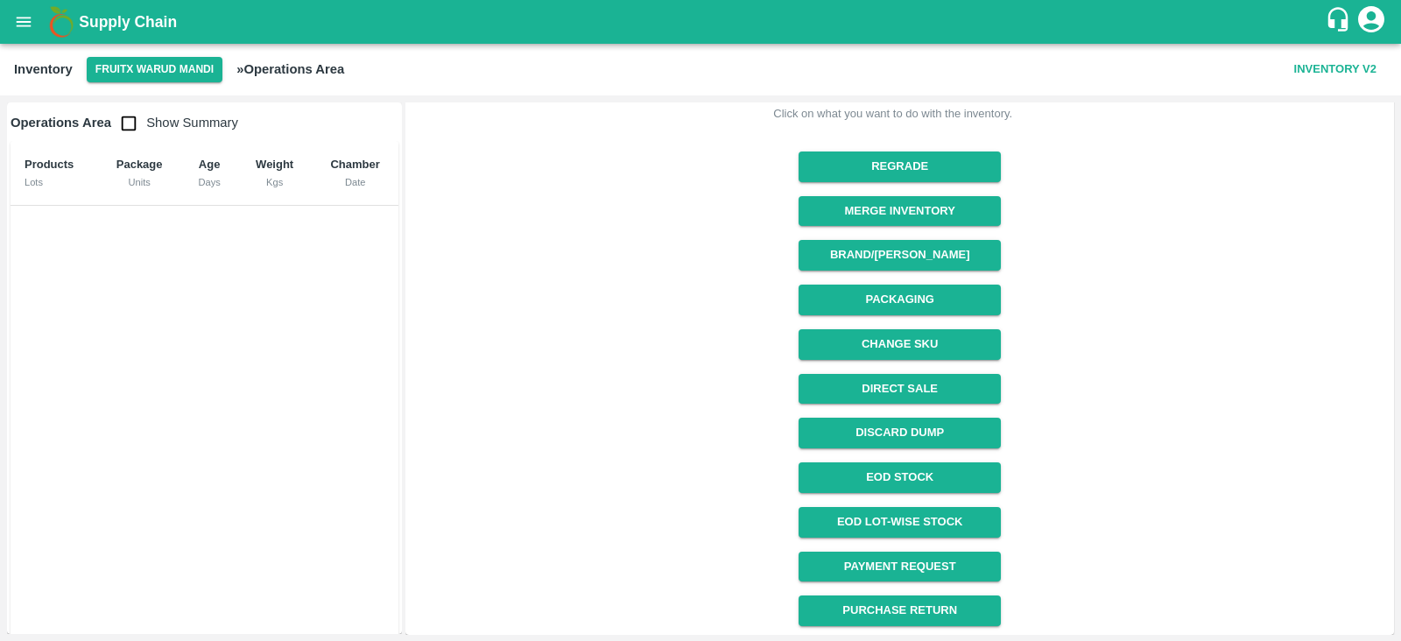 The height and width of the screenshot is (641, 1401). I want to click on button: Select DC, so click(154, 69).